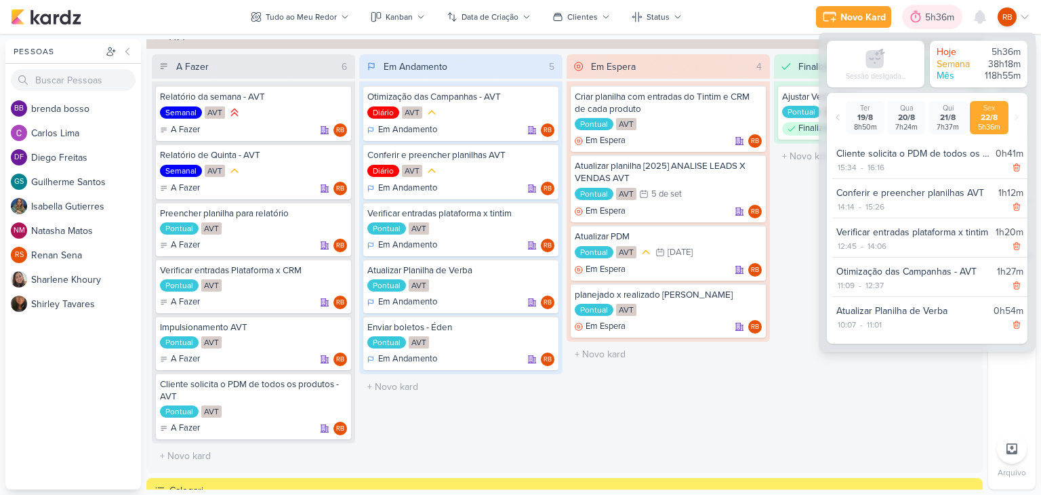 The width and height of the screenshot is (1041, 495). I want to click on div: 5h36m, so click(1000, 52).